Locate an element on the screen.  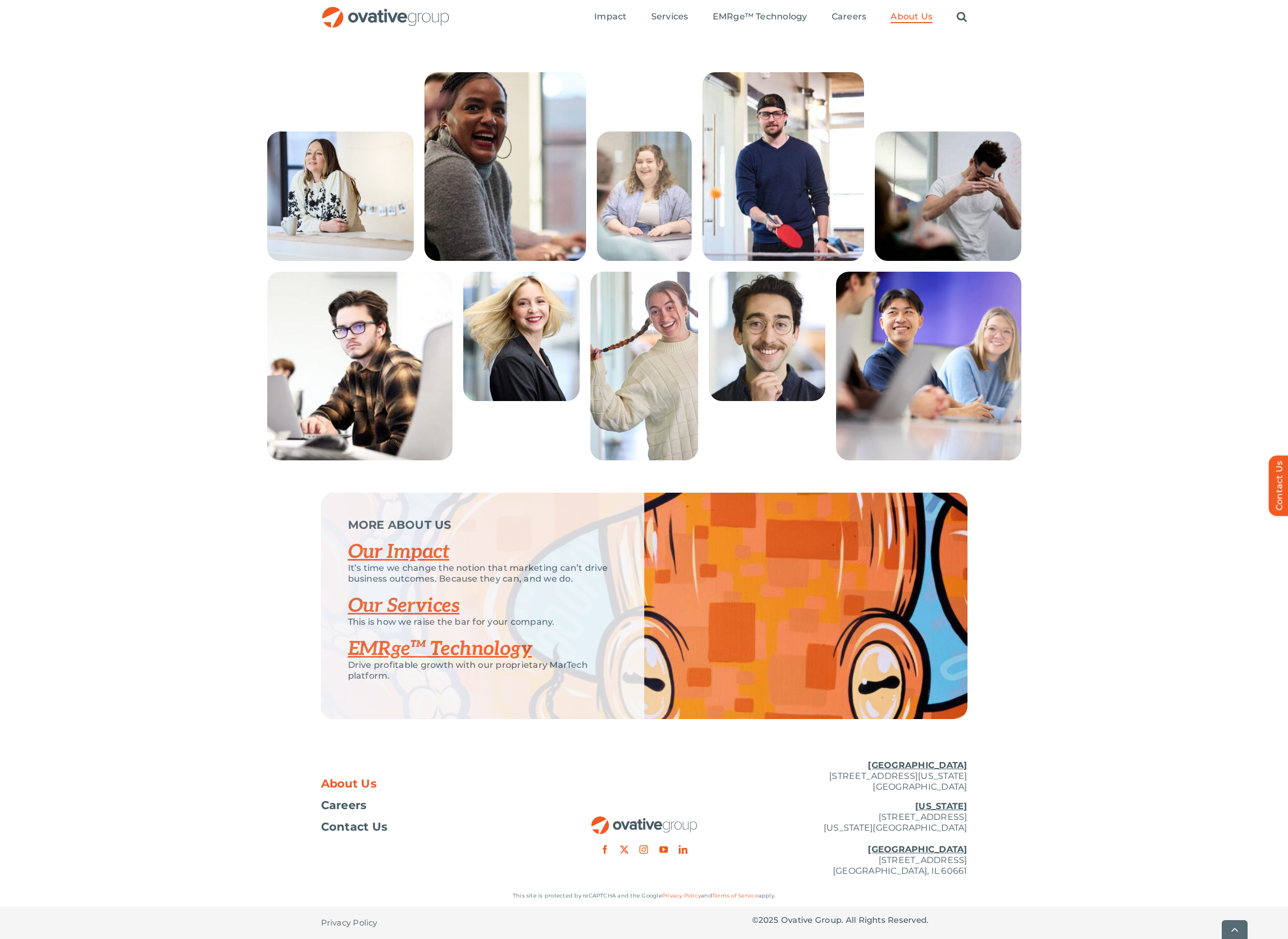
p: It’s time we change the notion that marketing can’t drive business outcomes. Because they can, an... is located at coordinates (483, 573).